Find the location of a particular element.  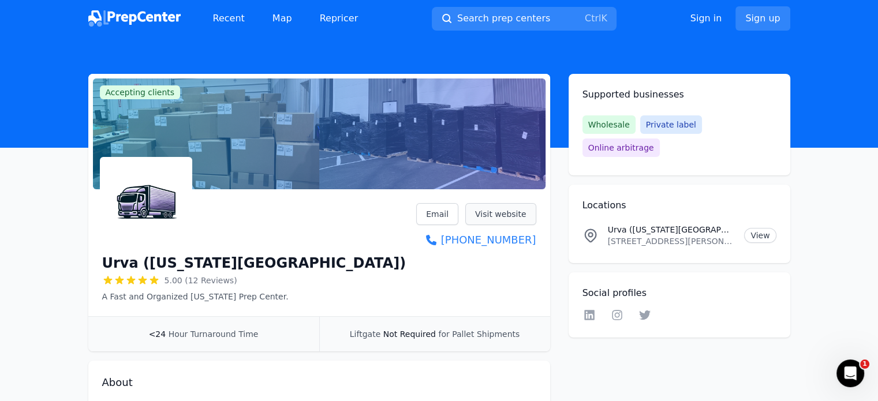

a: Email is located at coordinates (437, 214).